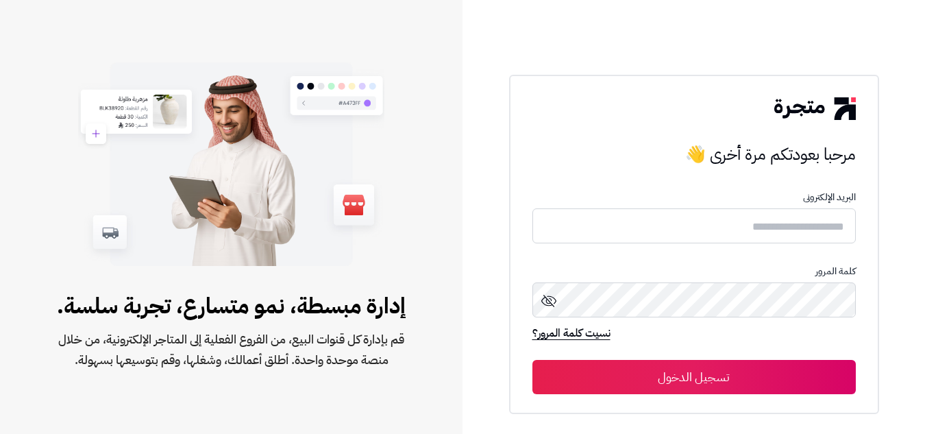  What do you see at coordinates (231, 349) in the screenshot?
I see `span: قم بإدارة كل قنوات البيع، من الفروع الفعلية إلى المتاجر الإلكترونية، من خلال منصة موحدة واحدة. أط...` at bounding box center [231, 349].